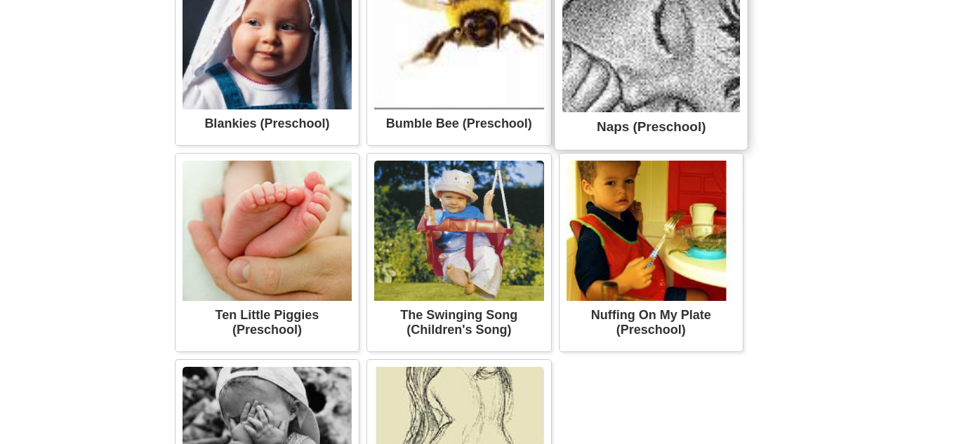 The width and height of the screenshot is (959, 444). I want to click on div: Naps (Preschool), so click(651, 127).